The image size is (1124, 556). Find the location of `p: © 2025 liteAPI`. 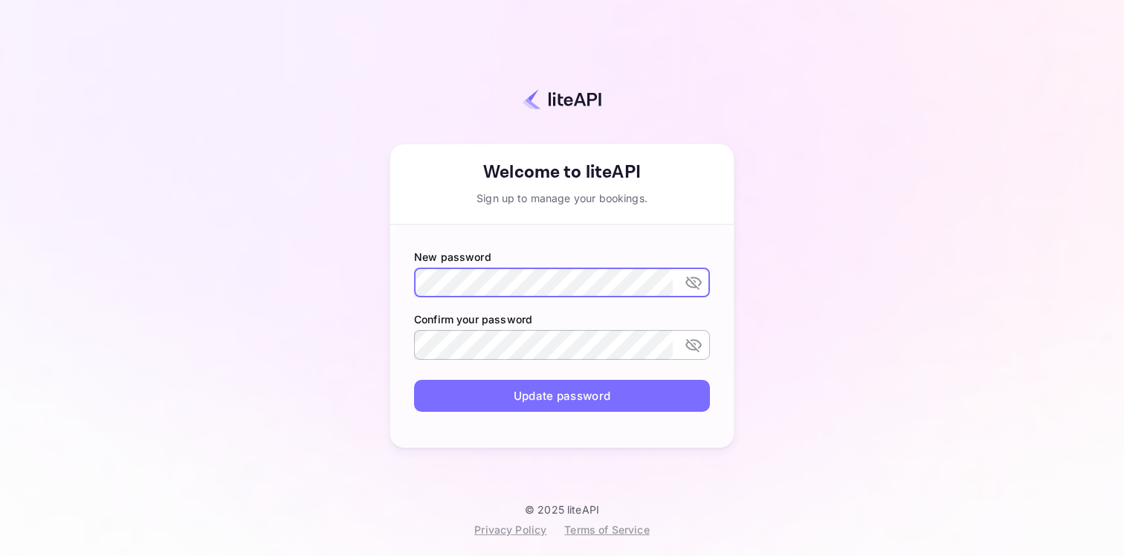

p: © 2025 liteAPI is located at coordinates (562, 509).